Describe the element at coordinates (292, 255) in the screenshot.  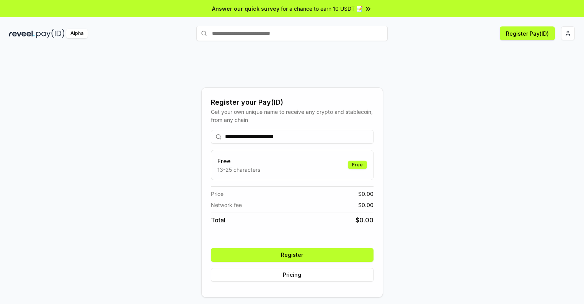
I see `button: Register` at that location.